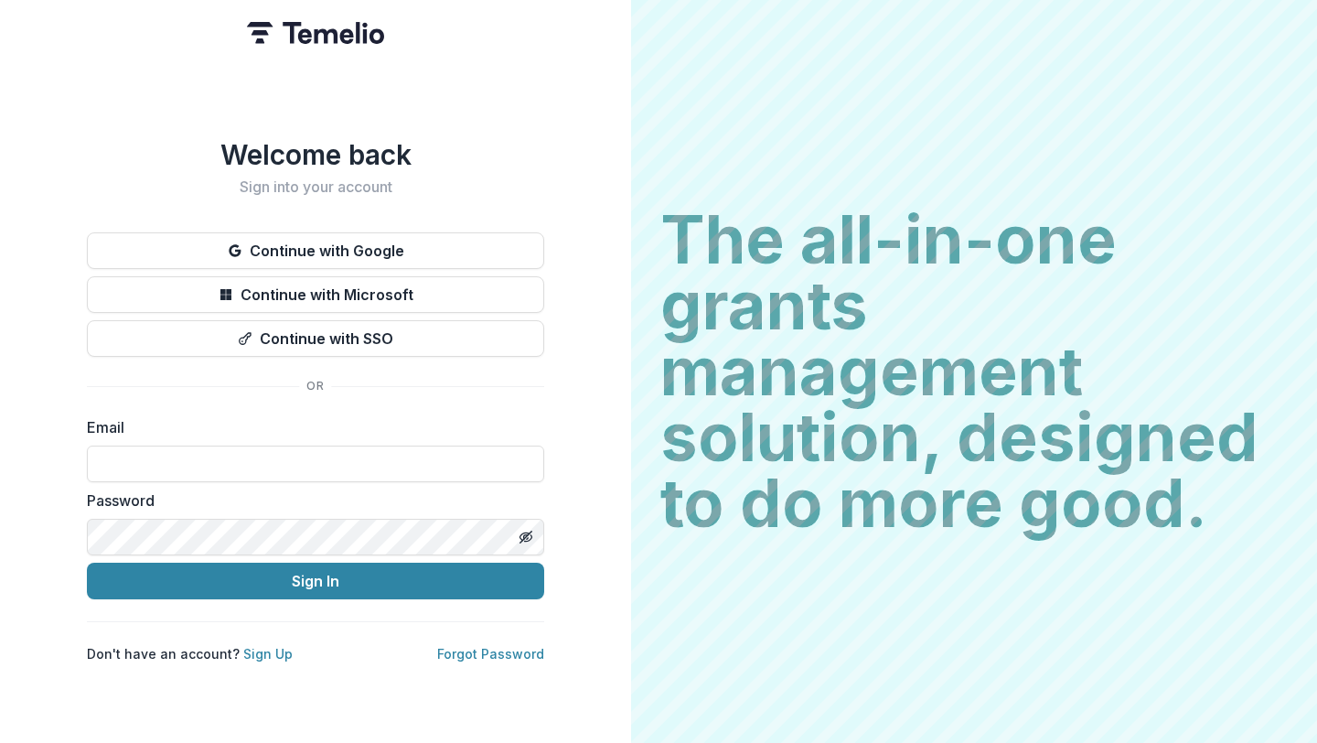  What do you see at coordinates (490, 653) in the screenshot?
I see `a: Forgot Password` at bounding box center [490, 653].